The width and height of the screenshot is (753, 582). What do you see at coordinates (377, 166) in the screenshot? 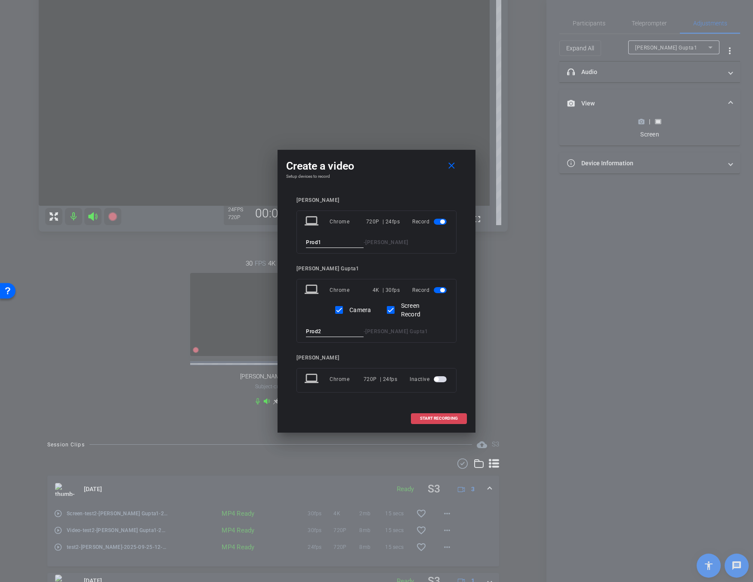
I see `div: Create a video` at bounding box center [377, 166].